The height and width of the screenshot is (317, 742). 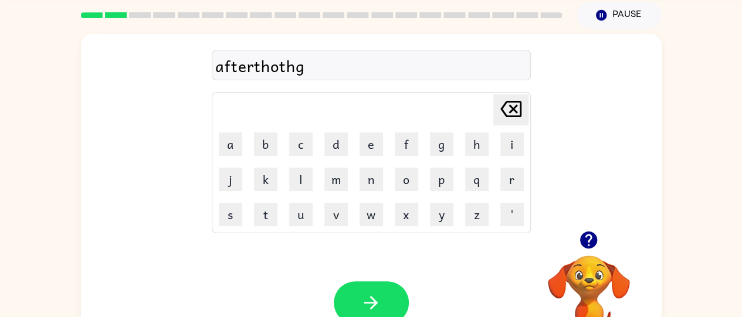 What do you see at coordinates (231, 215) in the screenshot?
I see `button: s` at bounding box center [231, 215].